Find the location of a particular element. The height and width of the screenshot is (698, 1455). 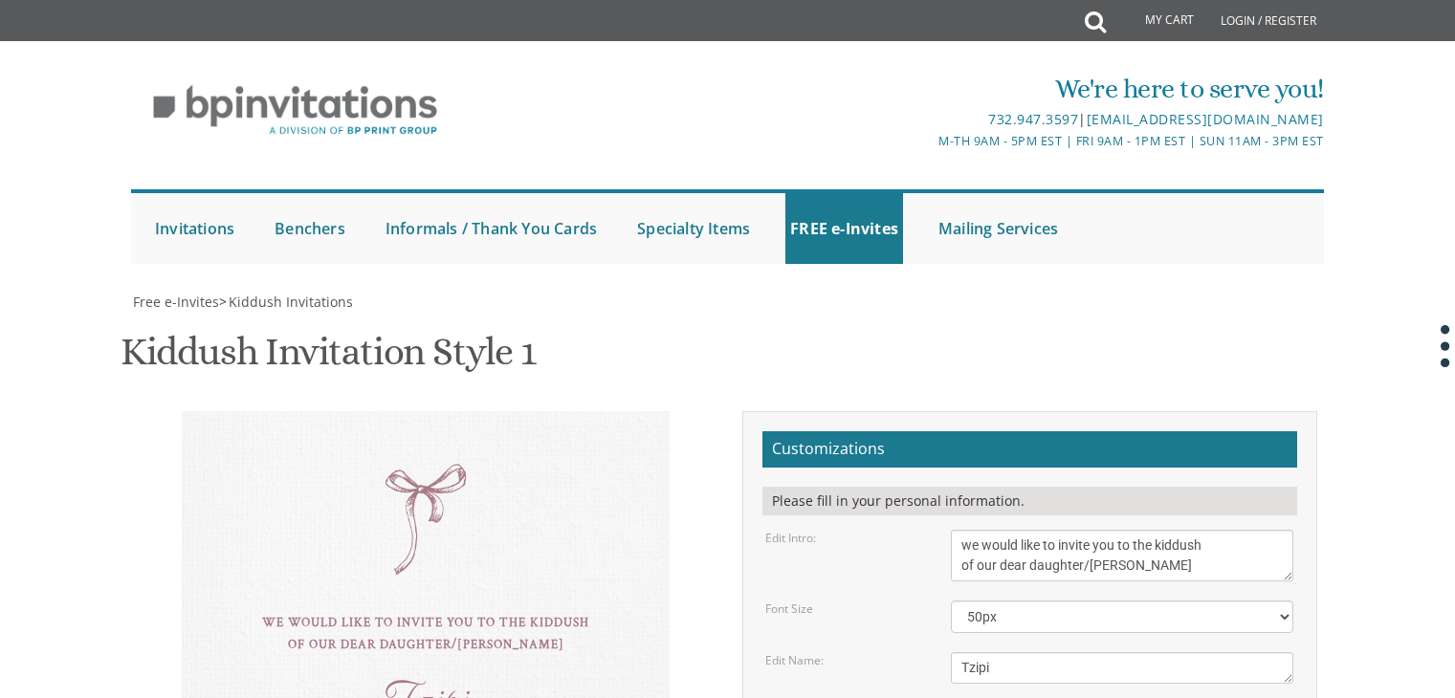

a: FREE e-Invites is located at coordinates (844, 229).